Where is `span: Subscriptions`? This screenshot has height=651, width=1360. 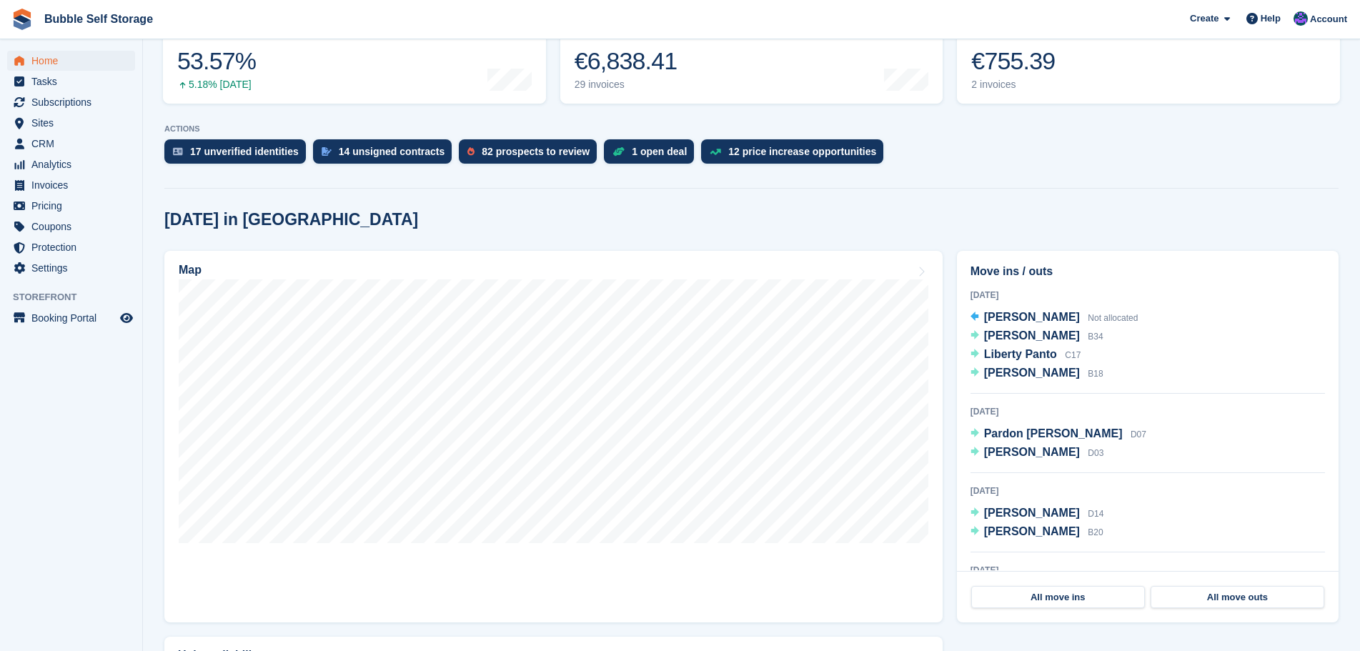 span: Subscriptions is located at coordinates (74, 102).